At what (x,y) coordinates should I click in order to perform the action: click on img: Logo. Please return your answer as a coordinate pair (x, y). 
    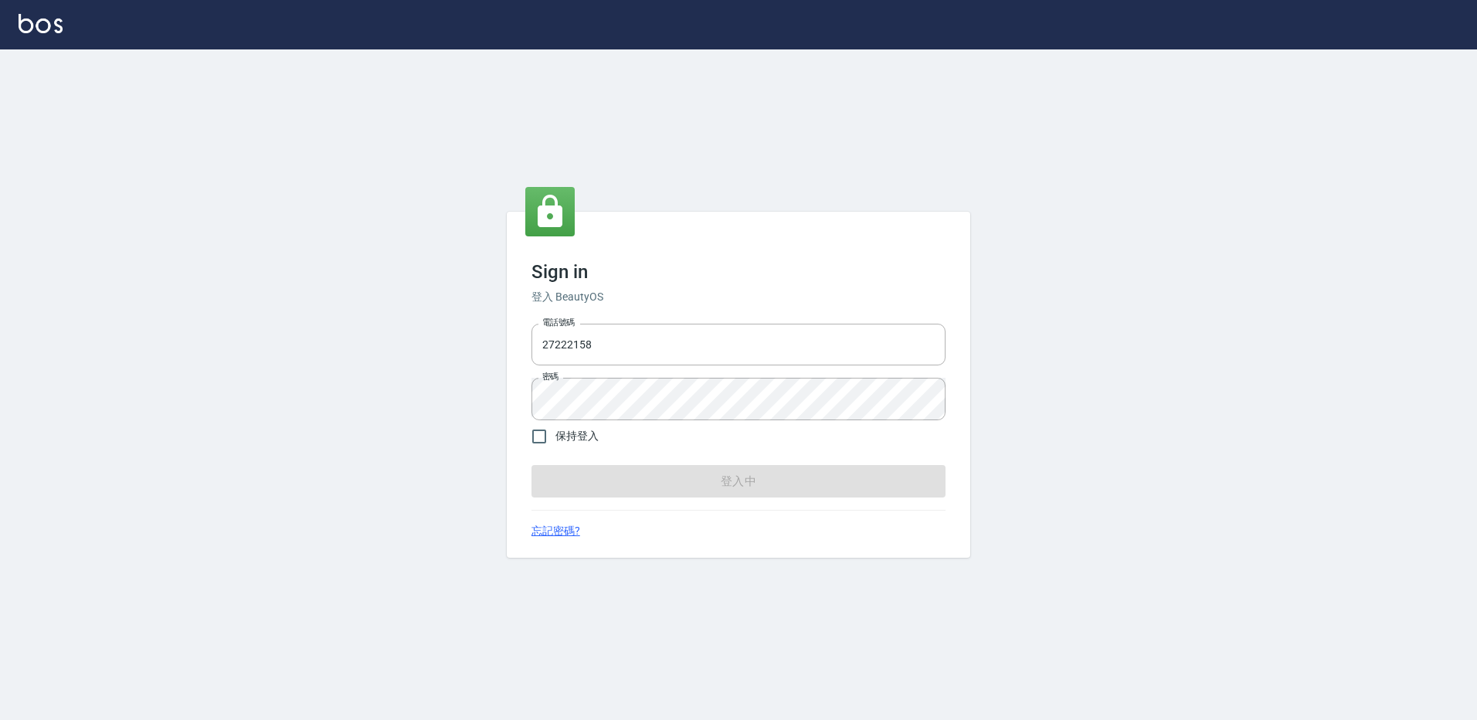
    Looking at the image, I should click on (40, 23).